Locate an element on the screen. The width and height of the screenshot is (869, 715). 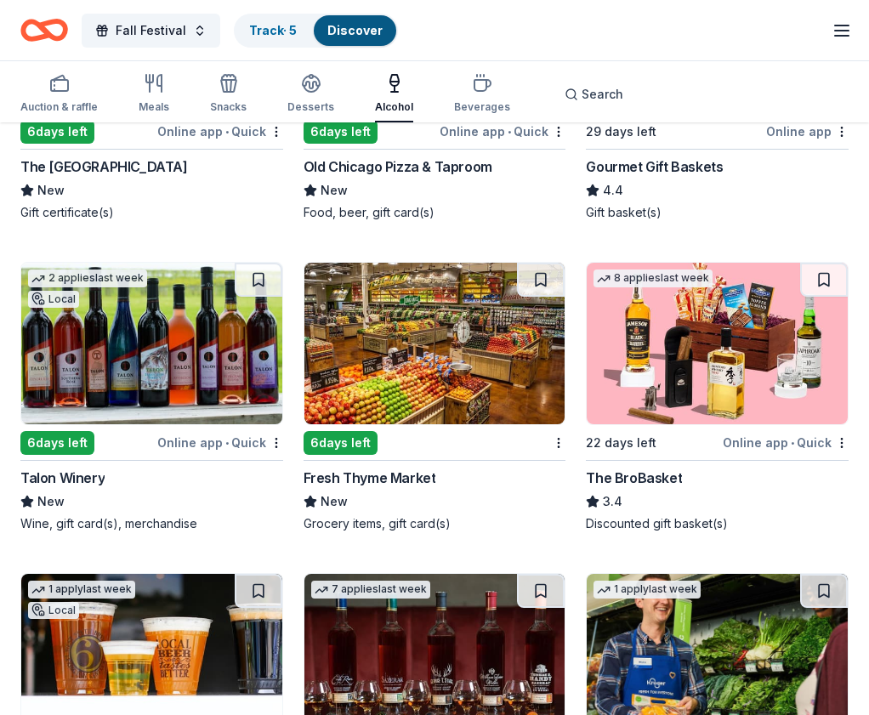
div: Wine, gift card(s), merchandise is located at coordinates (151, 524).